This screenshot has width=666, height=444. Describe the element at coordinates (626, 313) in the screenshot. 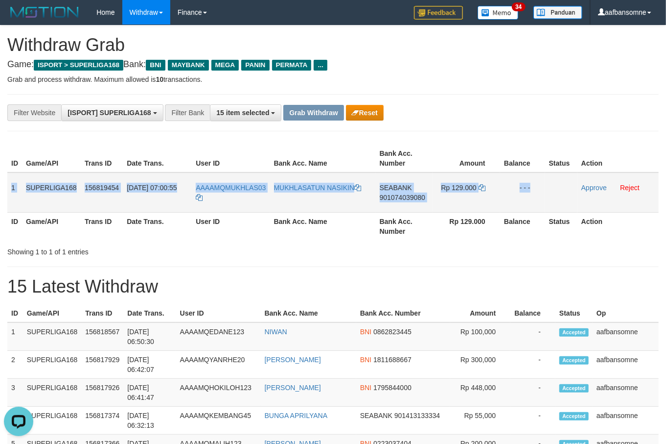

I see `th: Op` at that location.